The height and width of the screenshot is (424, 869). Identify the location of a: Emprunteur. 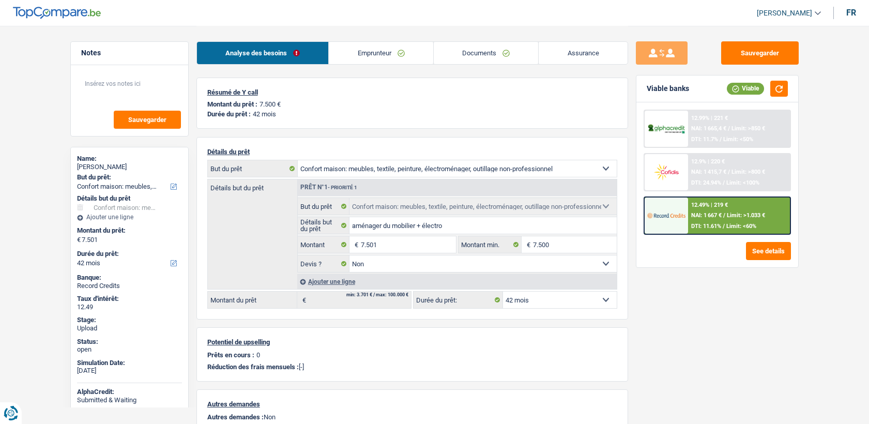
(381, 53).